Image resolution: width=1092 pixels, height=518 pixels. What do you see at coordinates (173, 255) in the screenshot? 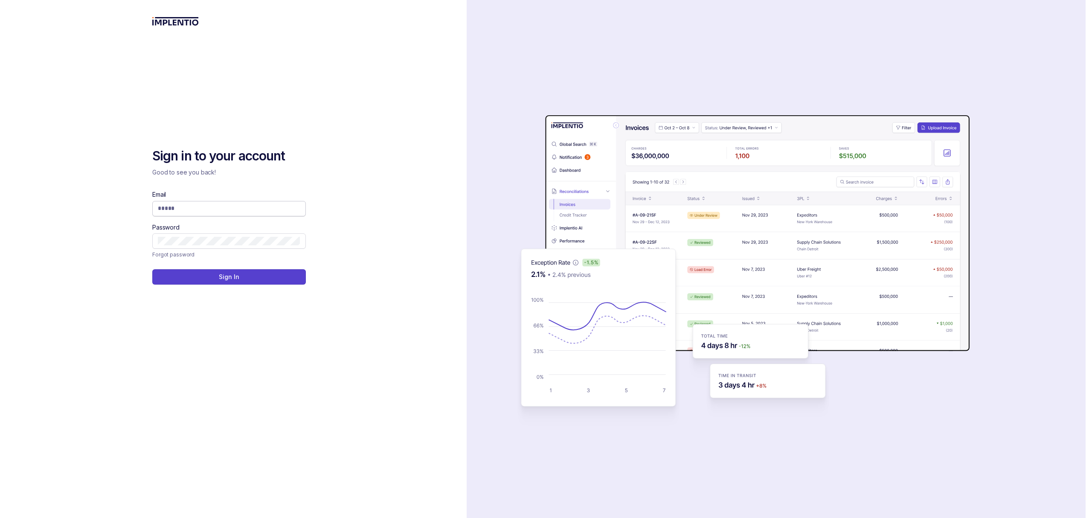
I see `p: Forgot password` at bounding box center [173, 255].